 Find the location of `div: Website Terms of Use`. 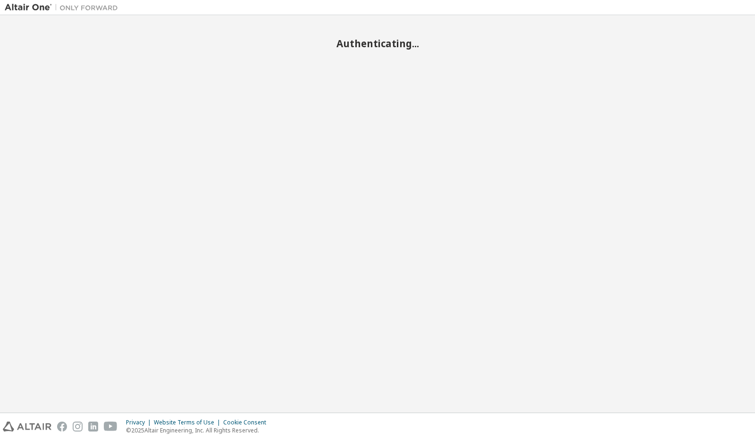

div: Website Terms of Use is located at coordinates (188, 422).